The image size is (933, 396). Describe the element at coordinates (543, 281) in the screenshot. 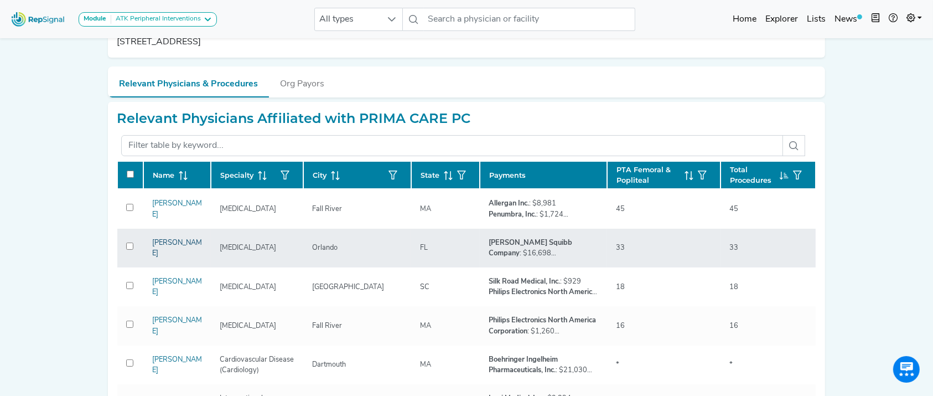

I see `div: : $929` at that location.